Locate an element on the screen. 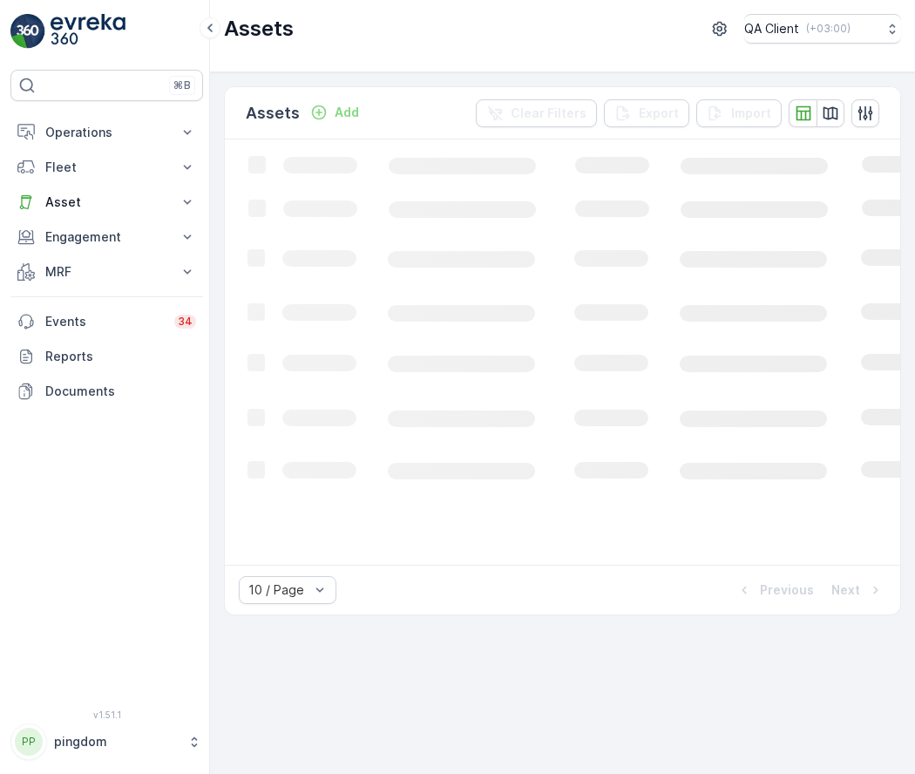 This screenshot has width=915, height=774. p: QA Client is located at coordinates (771, 29).